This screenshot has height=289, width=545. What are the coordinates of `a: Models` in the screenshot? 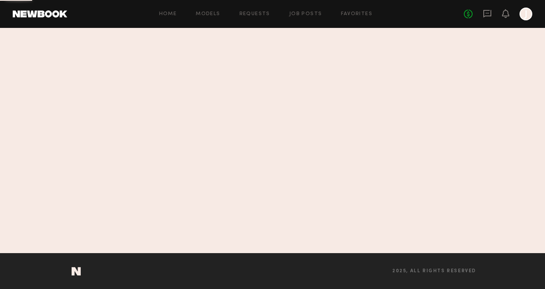 It's located at (208, 14).